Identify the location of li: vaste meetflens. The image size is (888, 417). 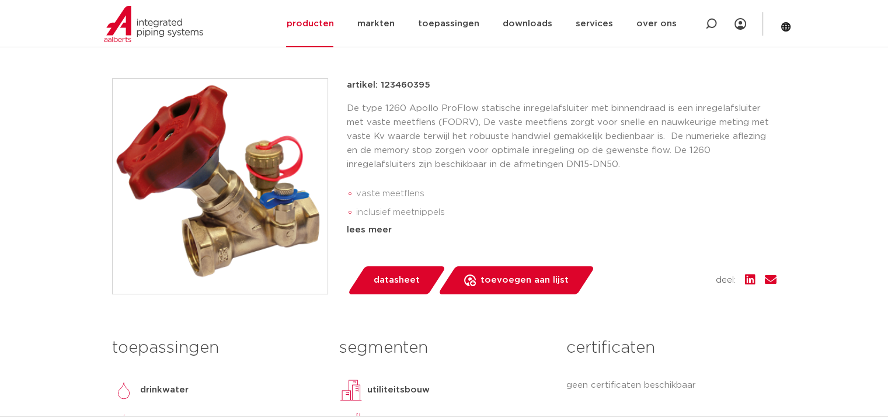
(566, 194).